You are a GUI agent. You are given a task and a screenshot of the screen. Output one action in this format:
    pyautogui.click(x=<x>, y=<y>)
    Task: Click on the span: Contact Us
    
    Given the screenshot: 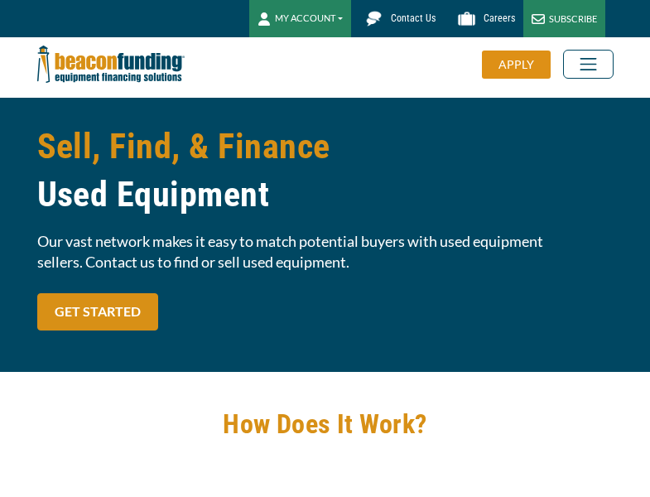 What is the action you would take?
    pyautogui.click(x=413, y=18)
    